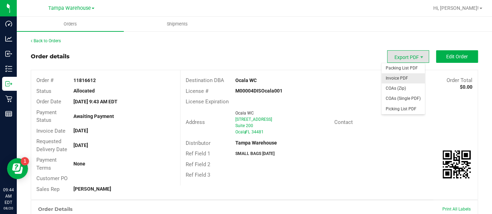 The height and width of the screenshot is (214, 492). What do you see at coordinates (207, 102) in the screenshot?
I see `span: License Expiration` at bounding box center [207, 102].